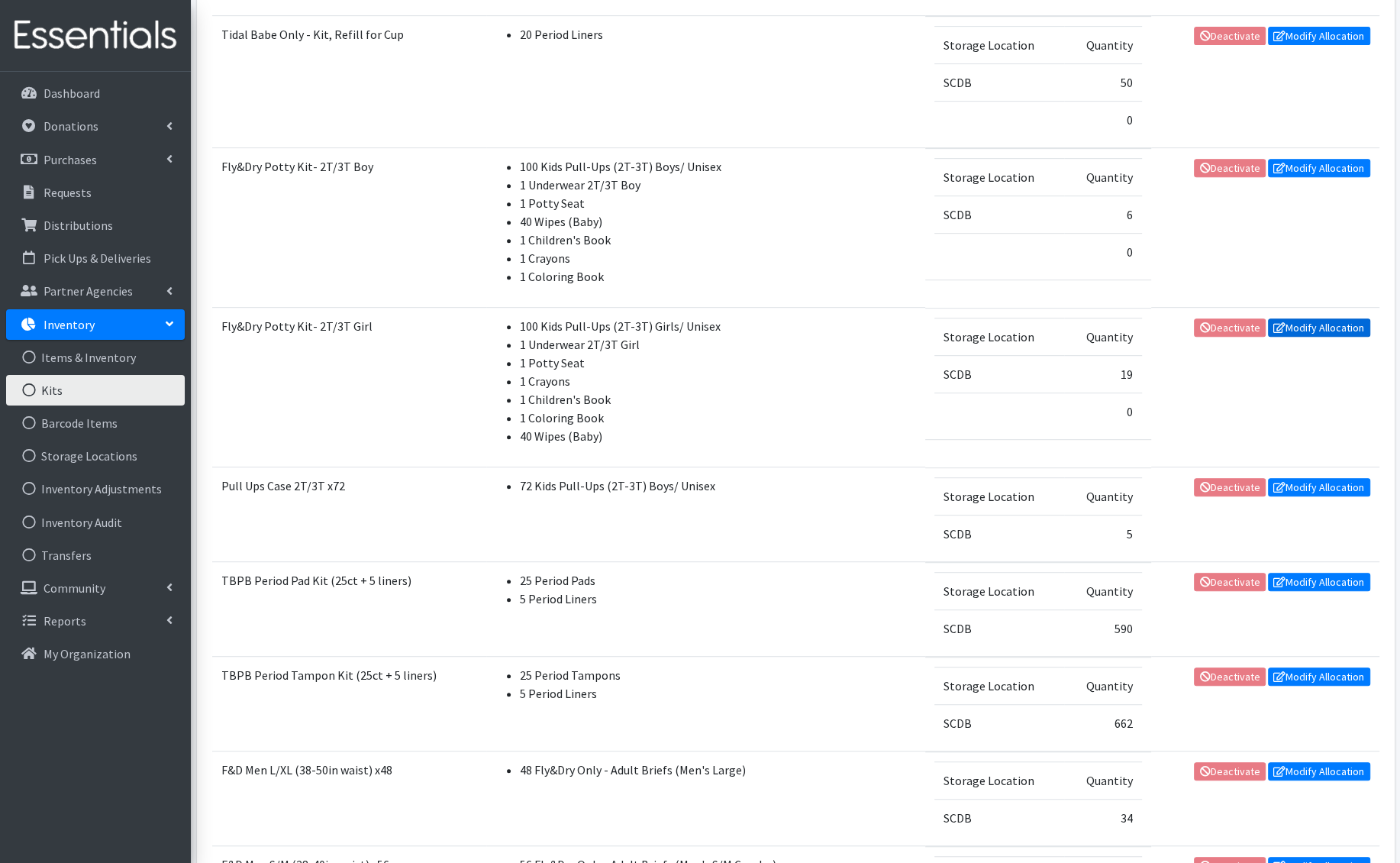 The width and height of the screenshot is (1400, 863). I want to click on li: 100 Kids Pull-Ups (2T-3T) Girls/ Unisex, so click(717, 326).